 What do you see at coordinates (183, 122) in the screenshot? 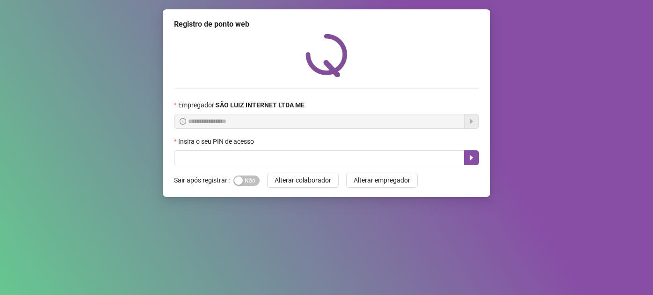
I see `span: info-circle` at bounding box center [183, 122].